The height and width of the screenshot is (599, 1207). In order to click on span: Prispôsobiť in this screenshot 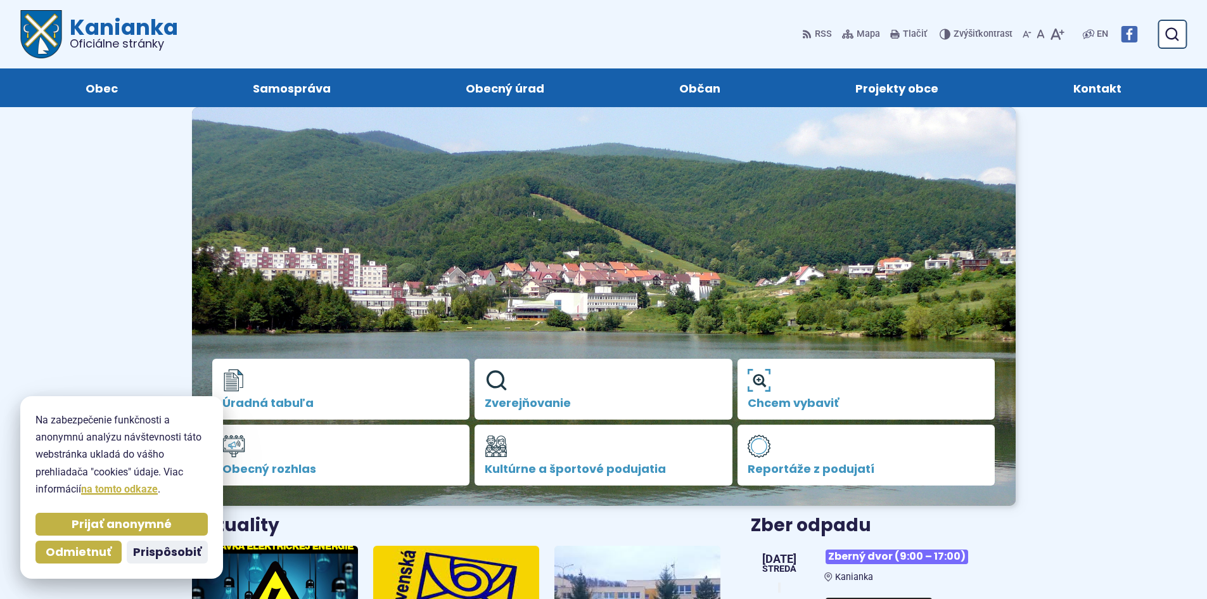, I will do `click(167, 552)`.